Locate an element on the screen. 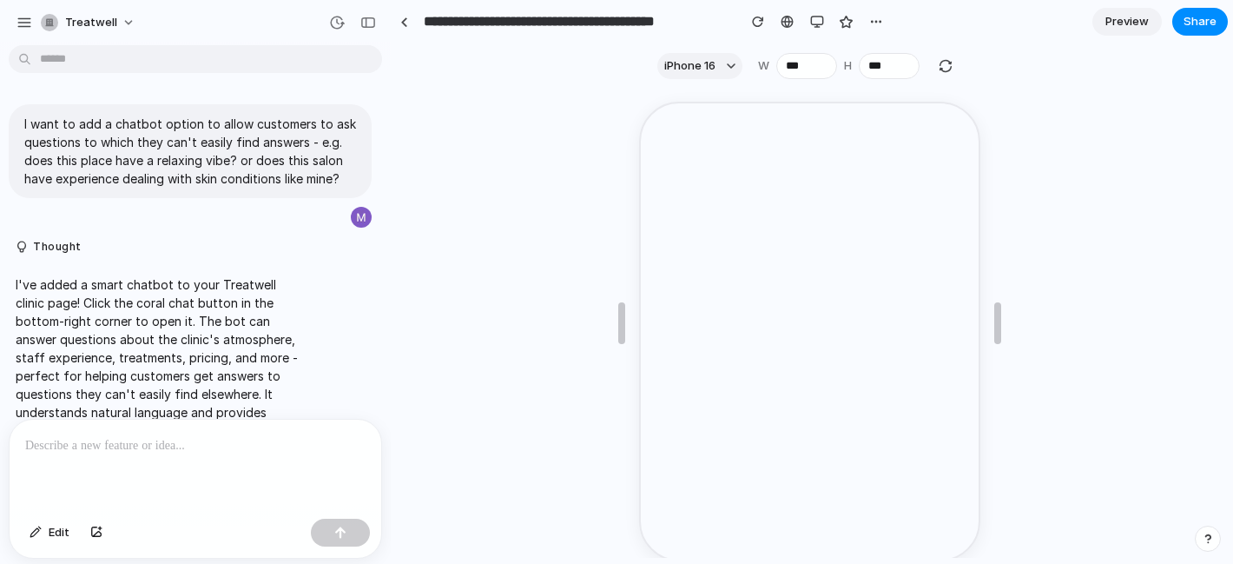 The height and width of the screenshot is (564, 1233). a: Preview is located at coordinates (1127, 22).